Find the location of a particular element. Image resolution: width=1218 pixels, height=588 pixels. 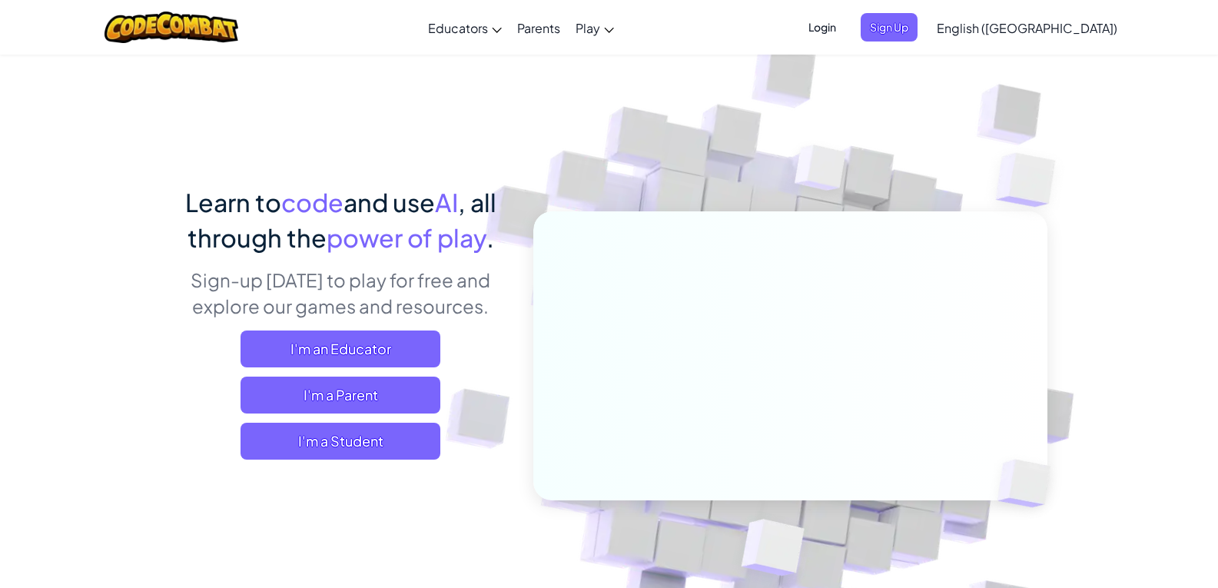

span: I'm a Student is located at coordinates (341, 441).